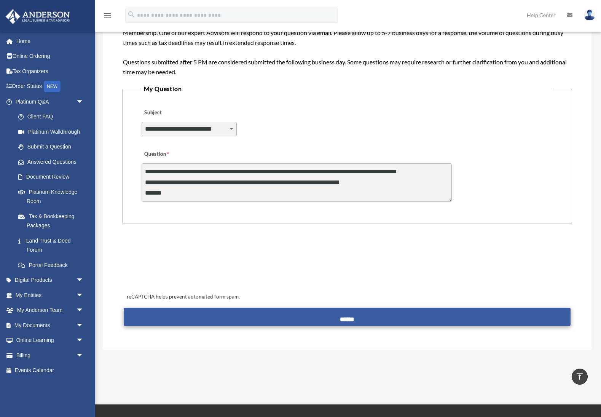 The image size is (601, 417). Describe the element at coordinates (38, 16) in the screenshot. I see `img: Anderson Advisors Platinum Portal` at that location.